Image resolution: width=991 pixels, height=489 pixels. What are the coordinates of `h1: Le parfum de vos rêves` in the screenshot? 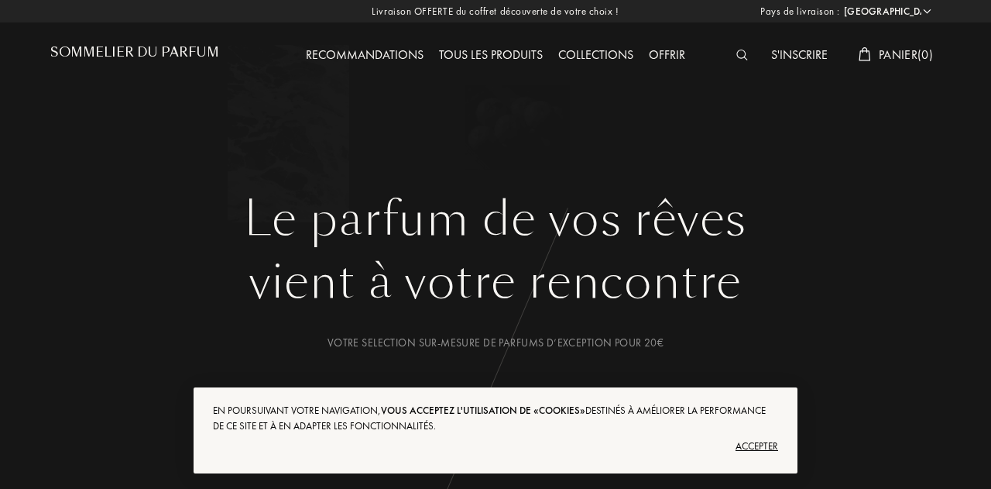 It's located at (496, 219).